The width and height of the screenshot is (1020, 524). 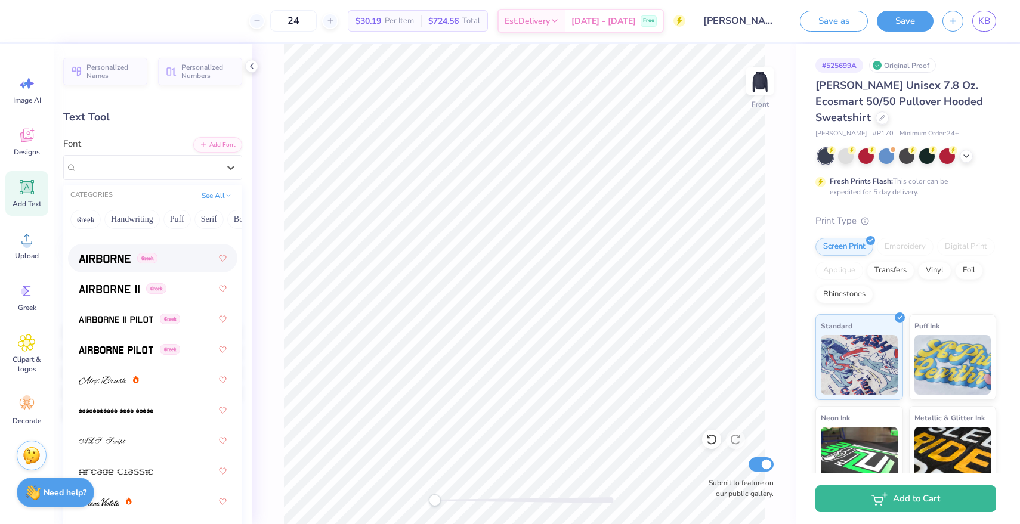 What do you see at coordinates (102, 441) in the screenshot?
I see `img: ALS Script` at bounding box center [102, 441].